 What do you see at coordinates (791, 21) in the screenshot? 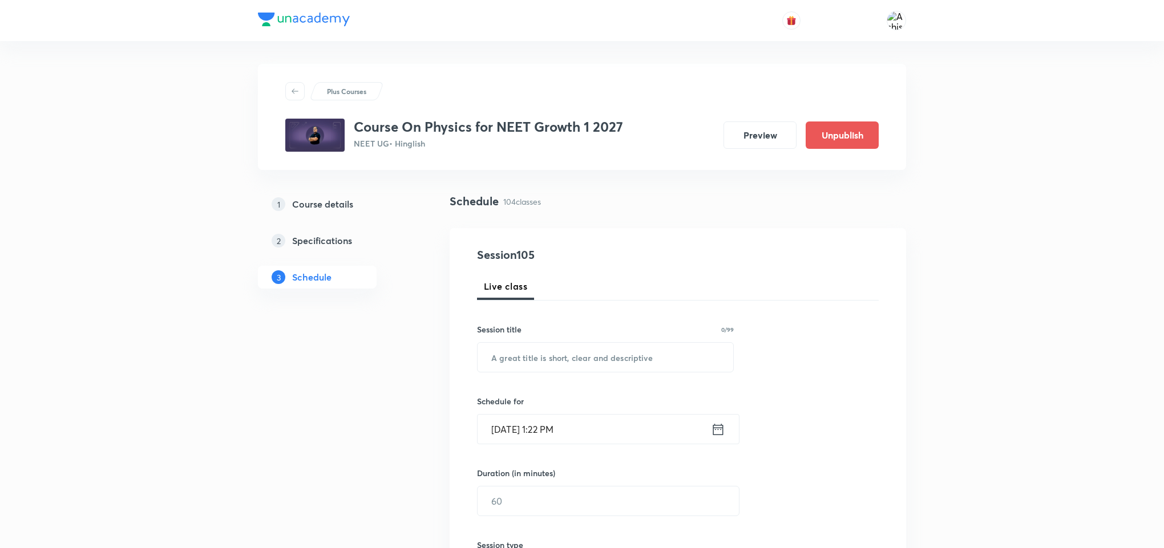
I see `img: avatar` at bounding box center [791, 21].